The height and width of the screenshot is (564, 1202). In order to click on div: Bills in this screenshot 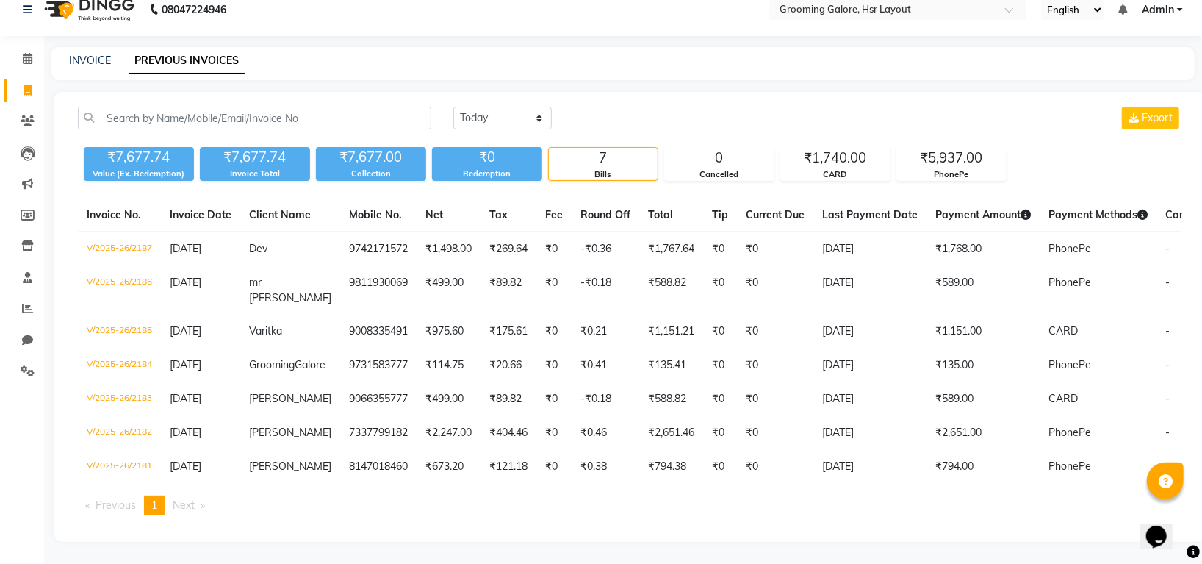, I will do `click(603, 174)`.